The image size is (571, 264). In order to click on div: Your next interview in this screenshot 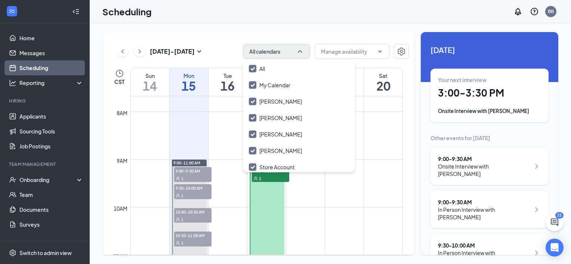, I will do `click(489, 80)`.